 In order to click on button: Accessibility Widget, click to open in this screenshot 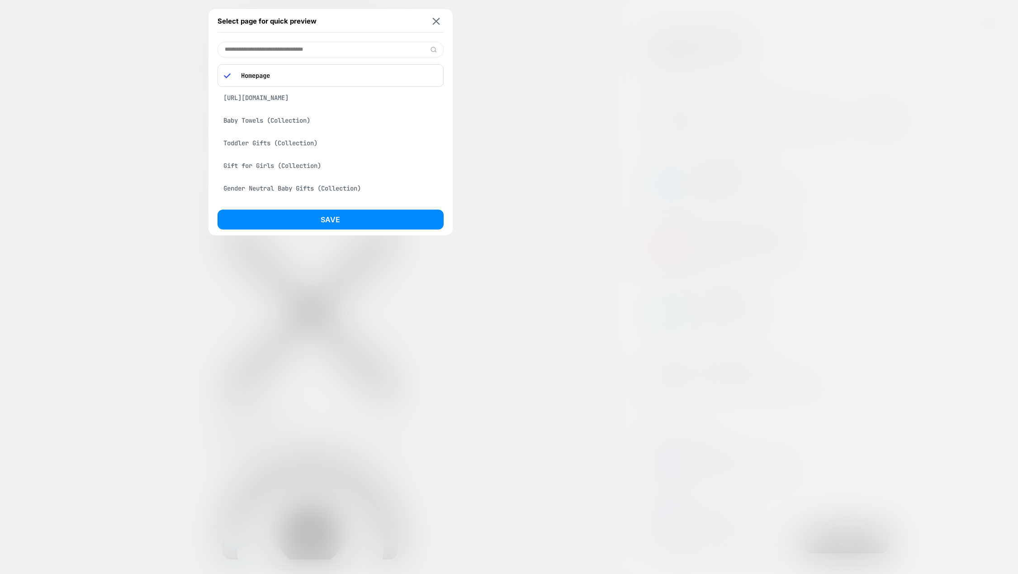, I will do `click(14, 509)`.